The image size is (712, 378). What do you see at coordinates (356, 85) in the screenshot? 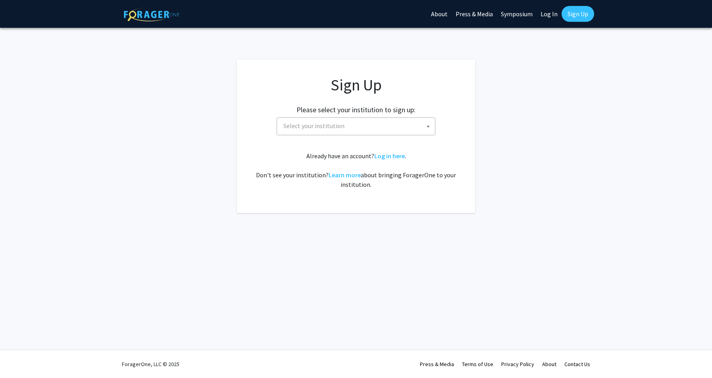
I see `h1: Sign Up` at bounding box center [356, 85].